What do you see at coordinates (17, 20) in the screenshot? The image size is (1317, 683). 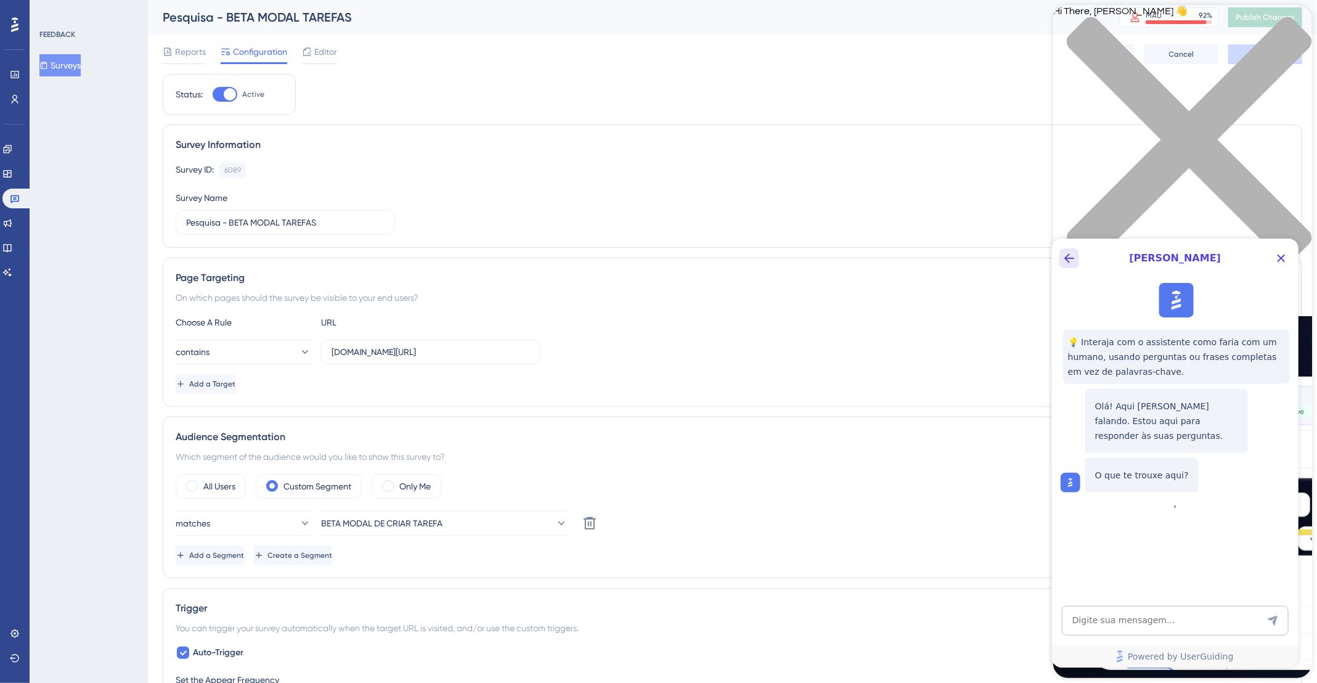 I see `button: Back Button` at bounding box center [17, 20].